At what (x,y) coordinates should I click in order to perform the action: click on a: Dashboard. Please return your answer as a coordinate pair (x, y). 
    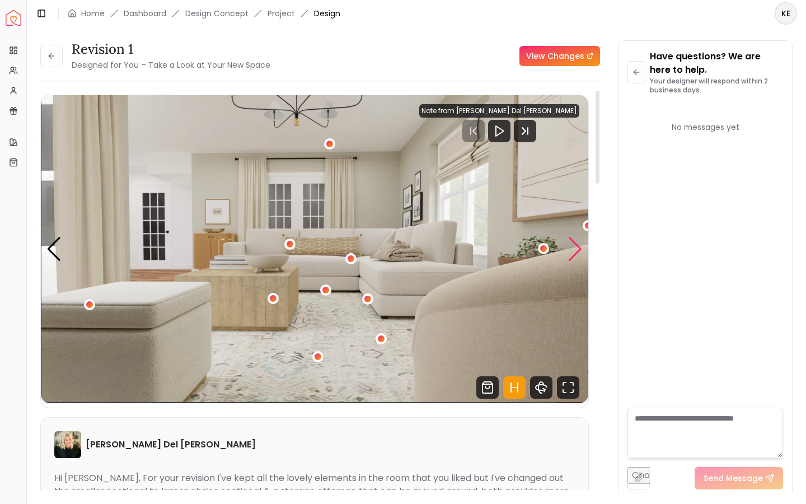
    Looking at the image, I should click on (145, 13).